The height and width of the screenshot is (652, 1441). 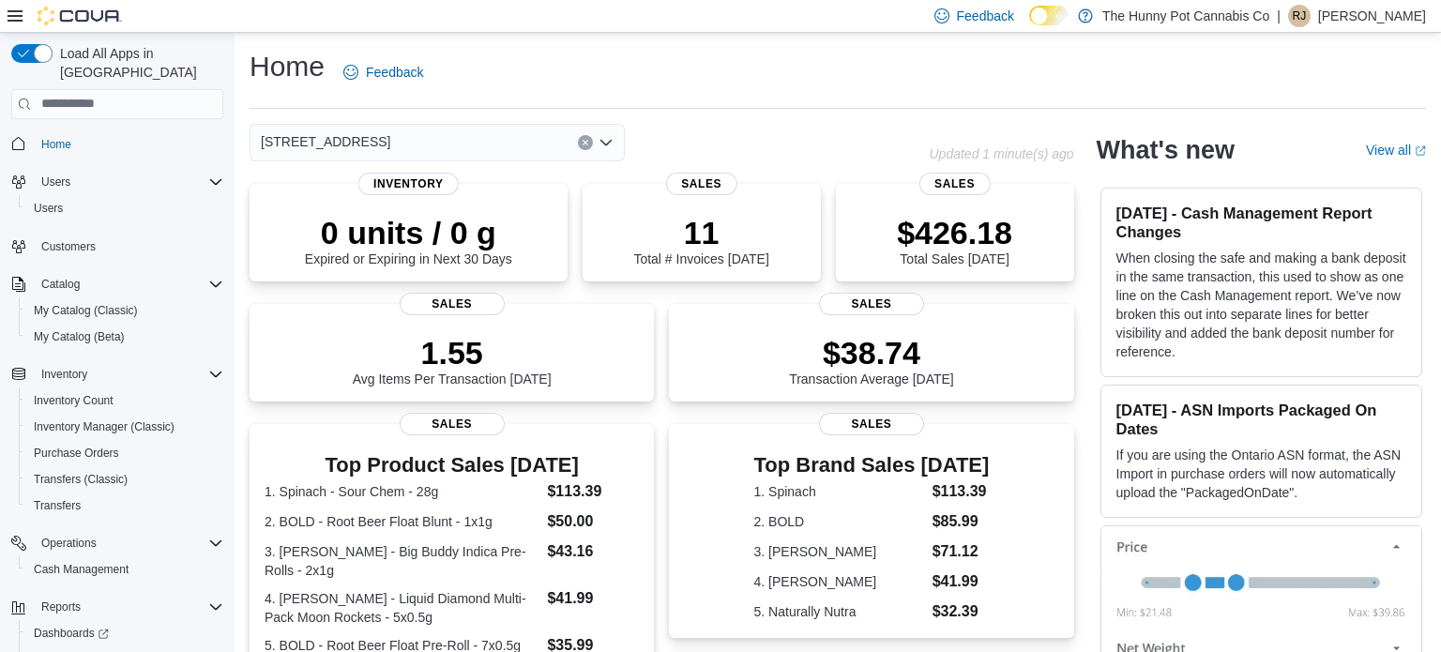 What do you see at coordinates (1299, 16) in the screenshot?
I see `span: RJ` at bounding box center [1299, 16].